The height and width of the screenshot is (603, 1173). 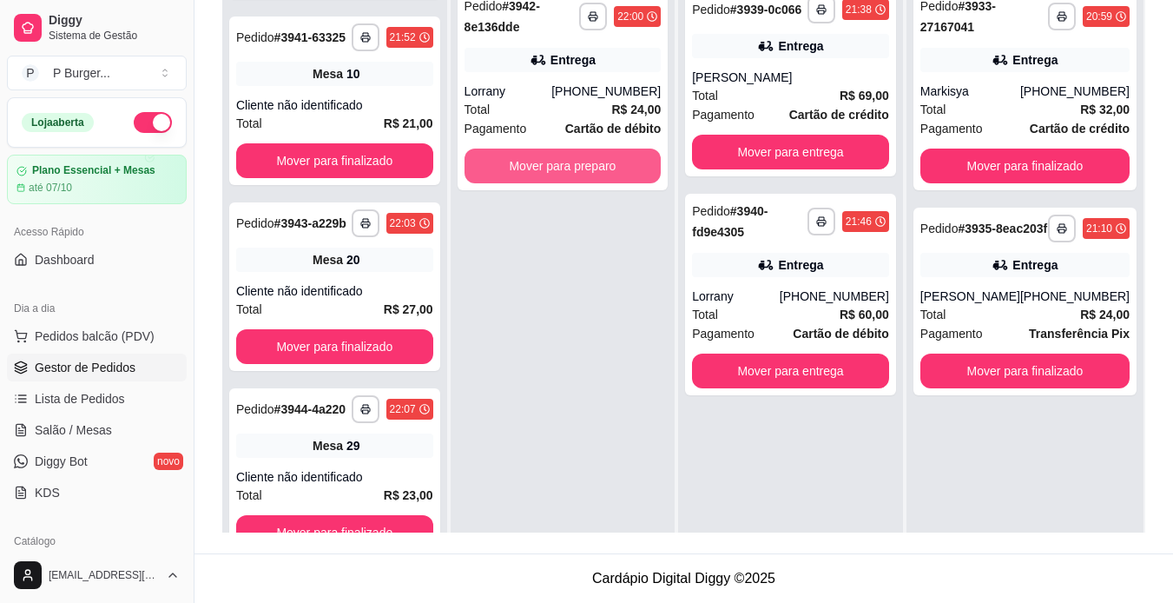 I want to click on button: Mover para entrega, so click(x=790, y=152).